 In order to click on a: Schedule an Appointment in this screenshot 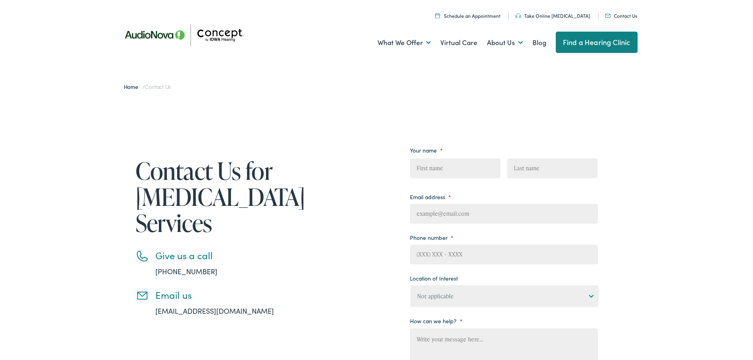, I will do `click(468, 15)`.